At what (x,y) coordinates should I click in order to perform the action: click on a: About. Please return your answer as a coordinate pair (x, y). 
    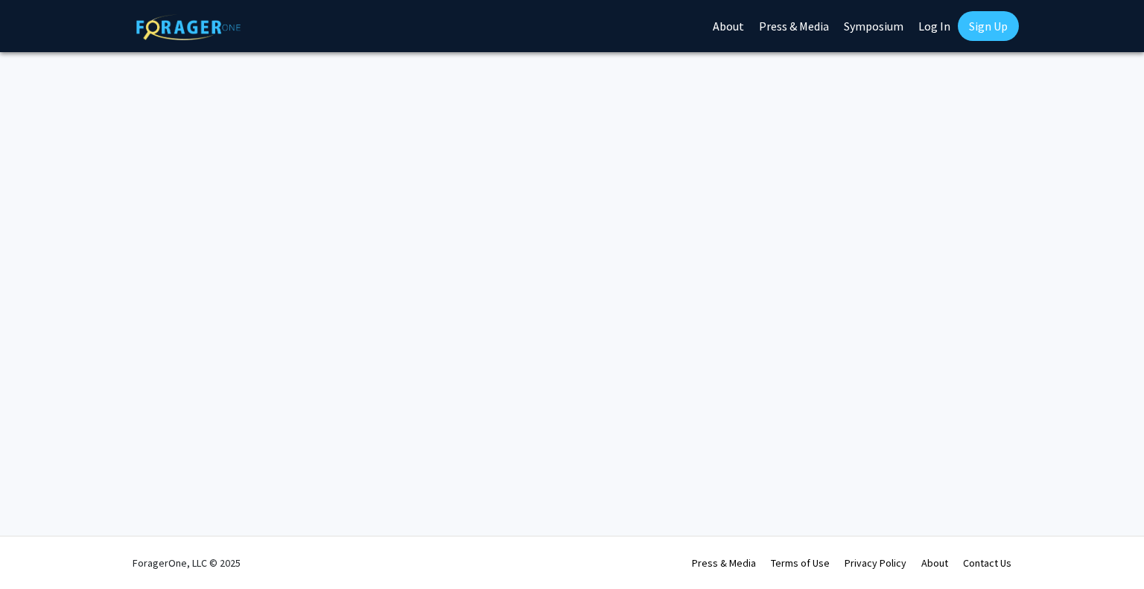
    Looking at the image, I should click on (935, 563).